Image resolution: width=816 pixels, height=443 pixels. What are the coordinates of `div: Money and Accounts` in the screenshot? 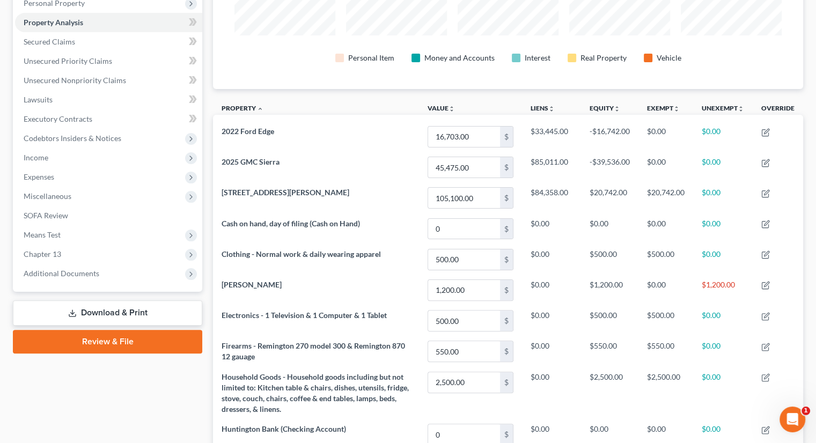 It's located at (459, 58).